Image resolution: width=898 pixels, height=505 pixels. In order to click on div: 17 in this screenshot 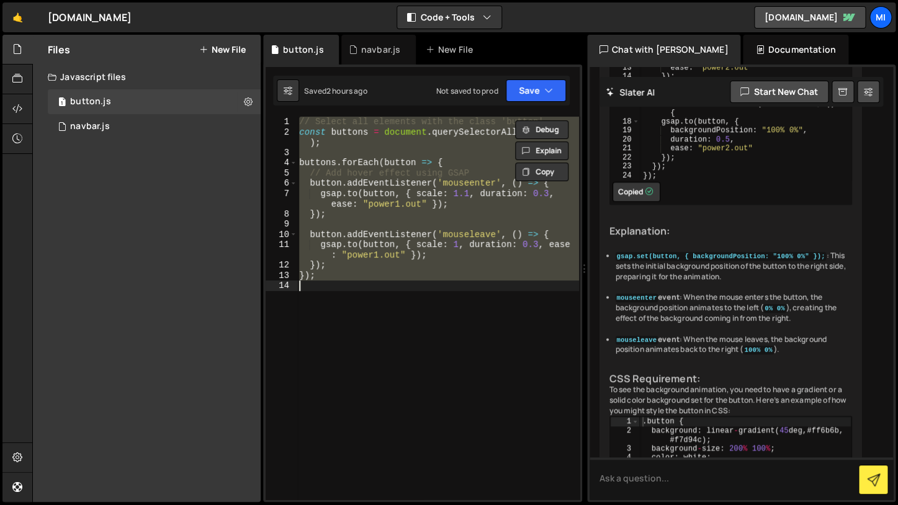, I will do `click(625, 107)`.